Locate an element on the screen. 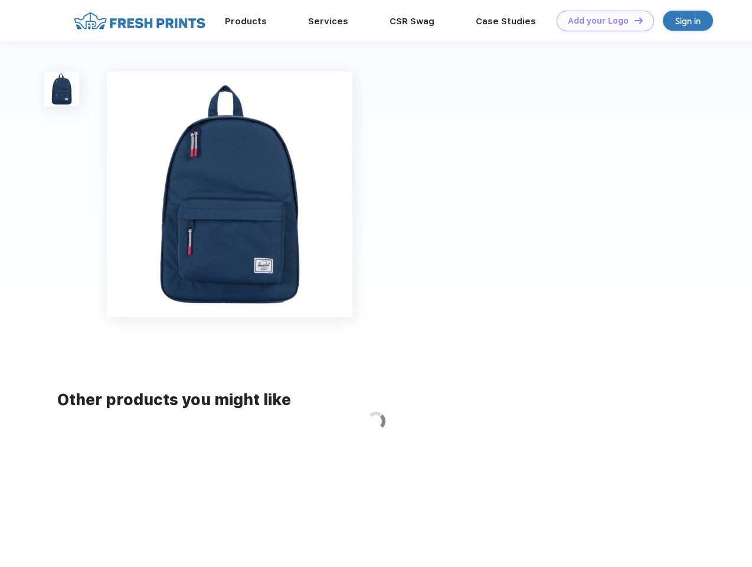 The height and width of the screenshot is (567, 752). div: Add your Logo is located at coordinates (598, 21).